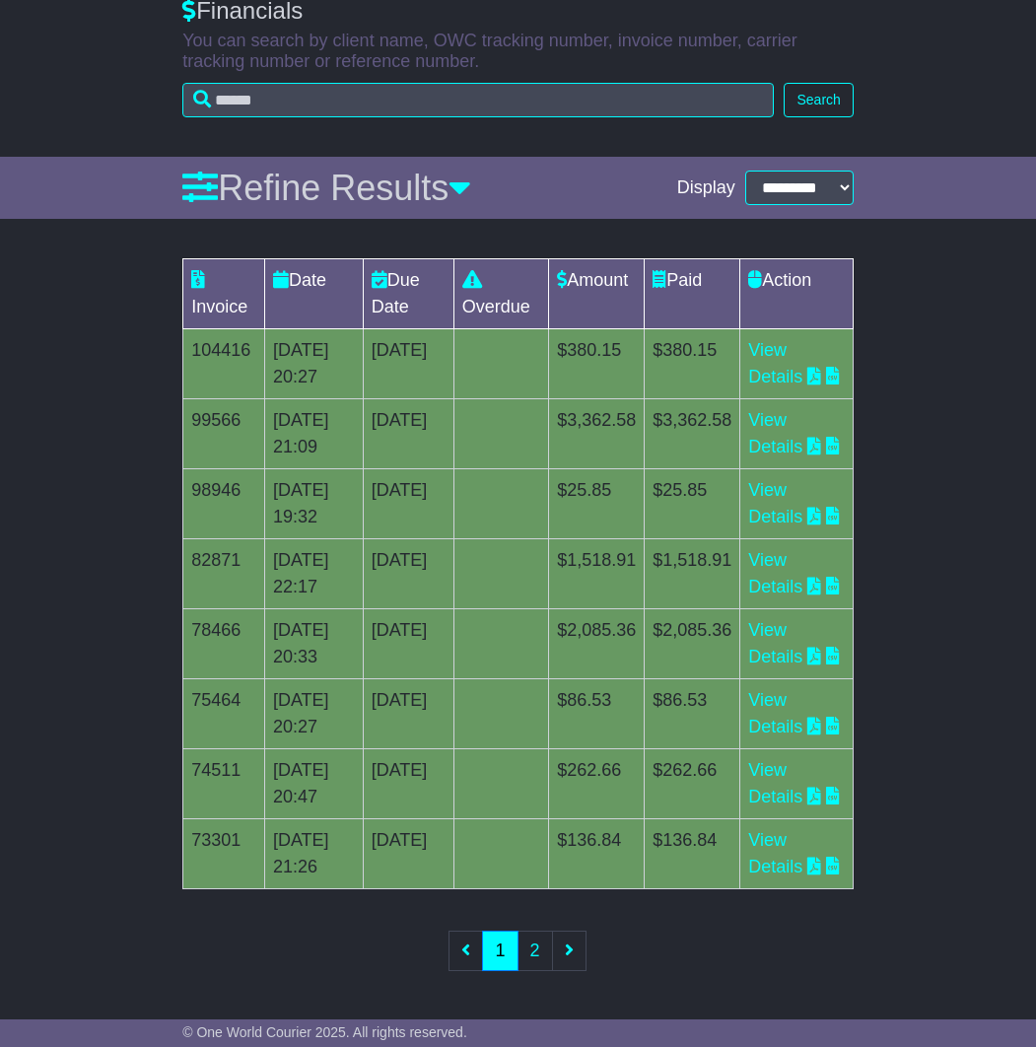 This screenshot has width=1036, height=1047. What do you see at coordinates (224, 574) in the screenshot?
I see `td: 82871` at bounding box center [224, 574].